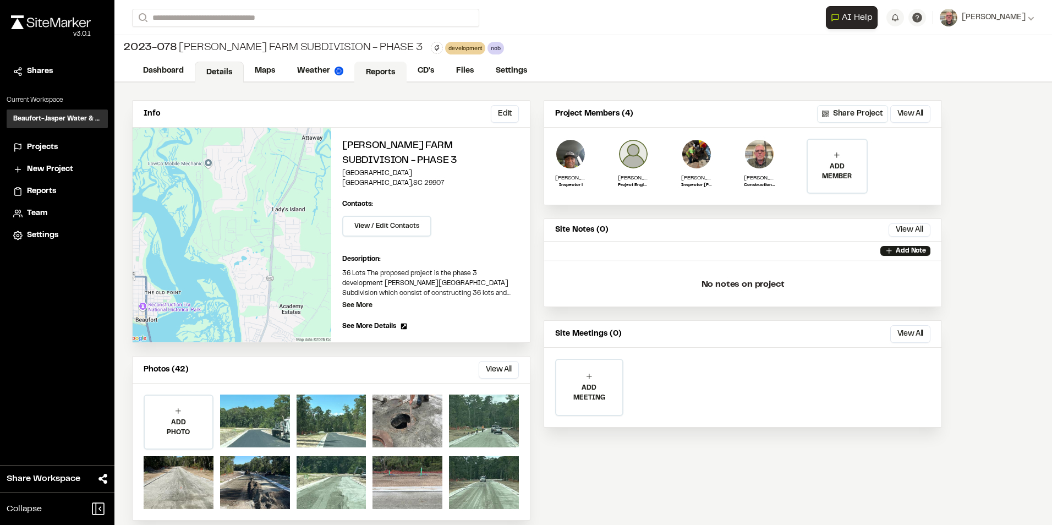 Image resolution: width=1052 pixels, height=525 pixels. I want to click on span: New Project, so click(50, 169).